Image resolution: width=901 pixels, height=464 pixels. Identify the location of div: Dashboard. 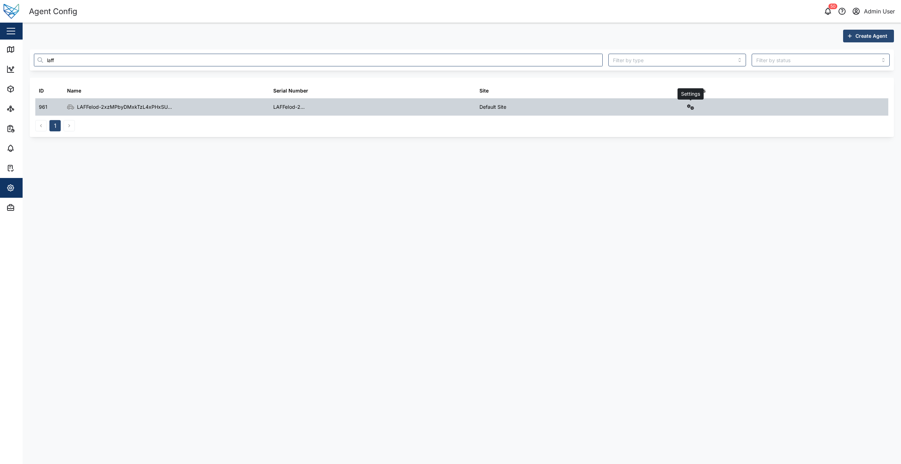
(34, 69).